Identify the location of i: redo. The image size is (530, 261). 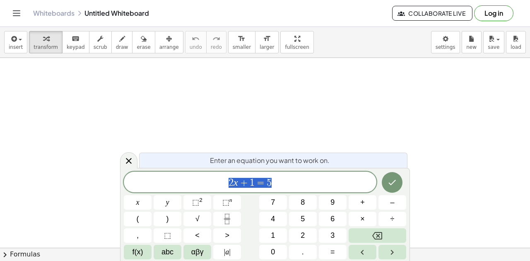
(216, 39).